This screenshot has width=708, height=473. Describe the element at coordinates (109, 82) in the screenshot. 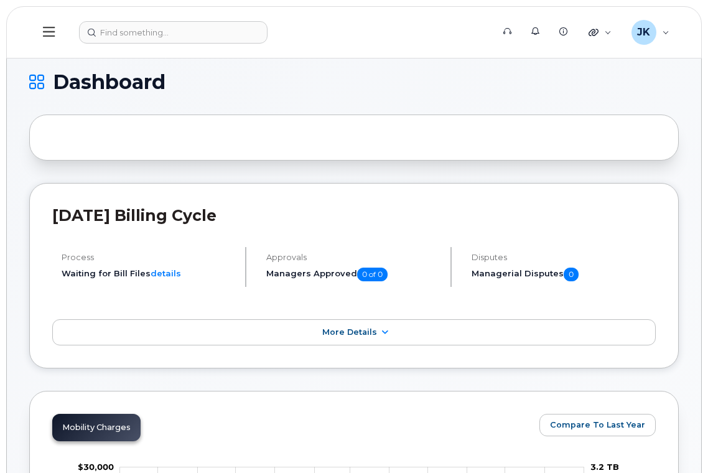

I see `span: Dashboard` at that location.